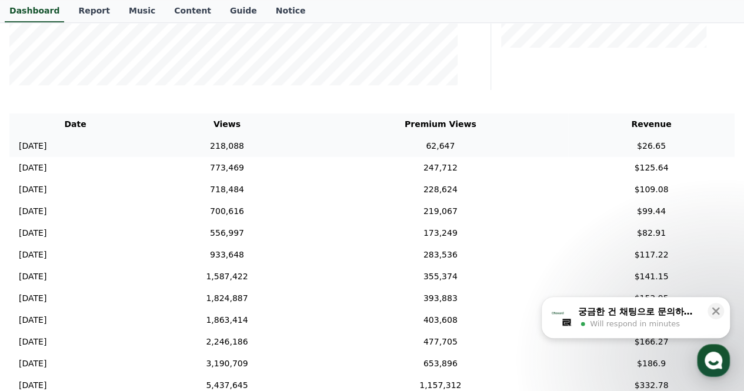 The width and height of the screenshot is (744, 391). What do you see at coordinates (227, 233) in the screenshot?
I see `td: 556,997` at bounding box center [227, 233].